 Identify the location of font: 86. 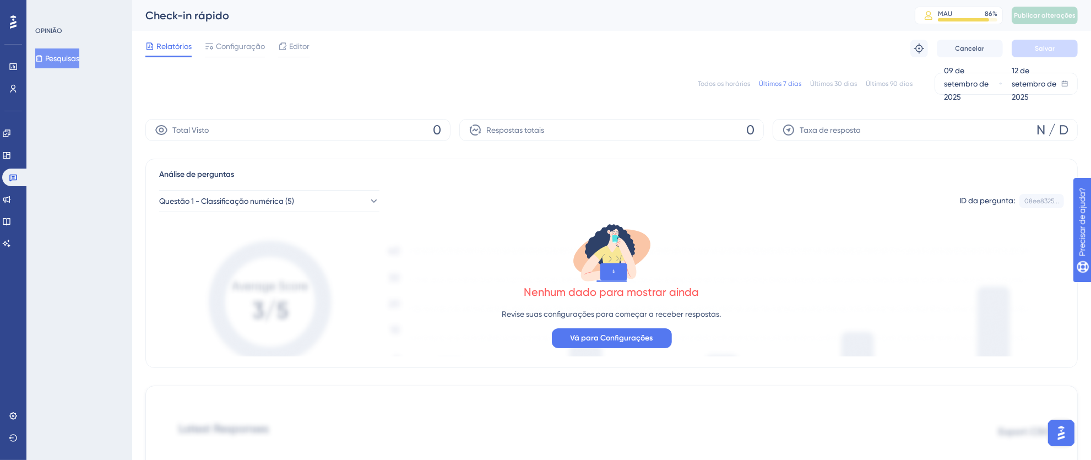
(988, 14).